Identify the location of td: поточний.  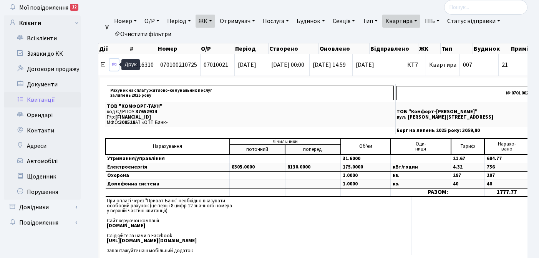
(258, 150).